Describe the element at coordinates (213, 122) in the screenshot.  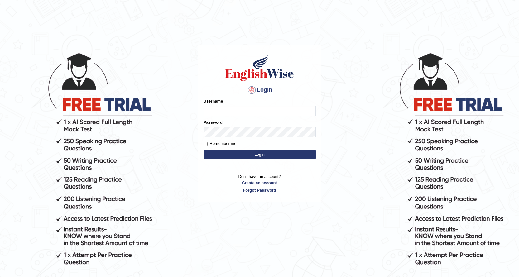
I see `label: Password` at that location.